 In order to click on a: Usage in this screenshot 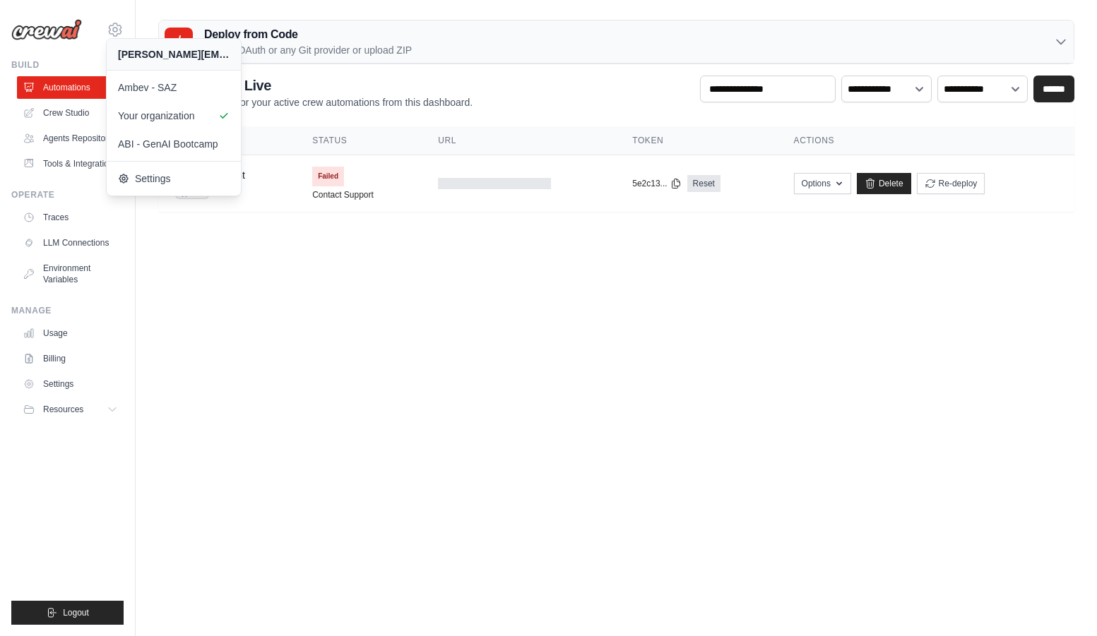, I will do `click(70, 333)`.